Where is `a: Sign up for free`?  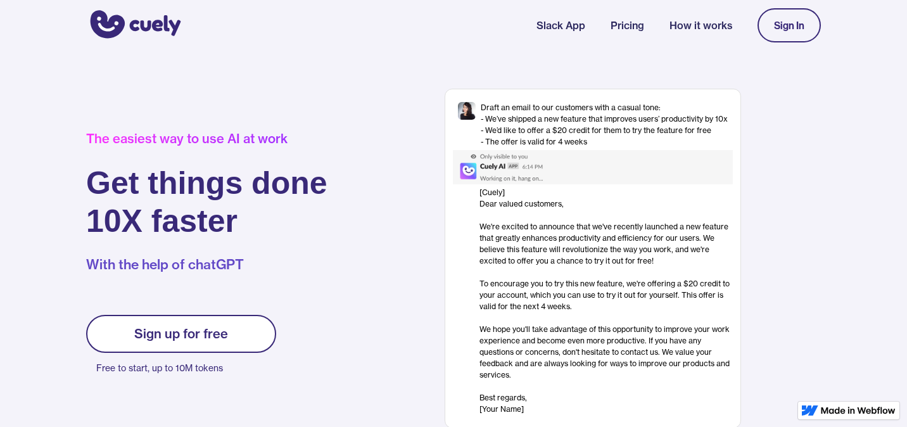
a: Sign up for free is located at coordinates (181, 334).